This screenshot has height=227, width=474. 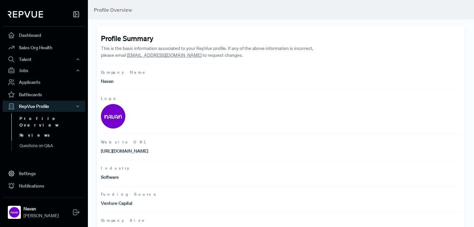 I want to click on p: Navan, so click(x=191, y=81).